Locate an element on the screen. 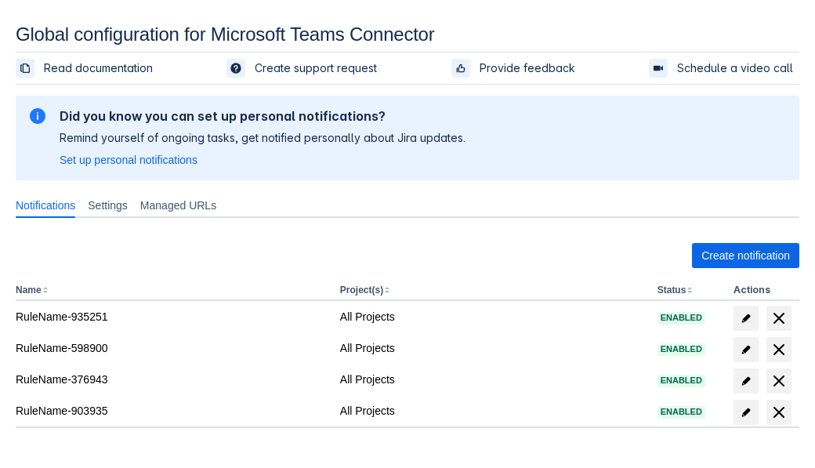 This screenshot has width=815, height=468. th: Actions is located at coordinates (763, 291).